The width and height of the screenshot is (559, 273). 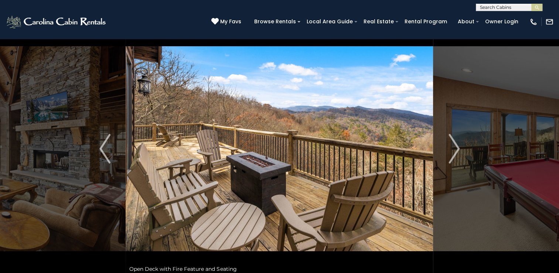 What do you see at coordinates (379, 21) in the screenshot?
I see `a: Real Estate` at bounding box center [379, 21].